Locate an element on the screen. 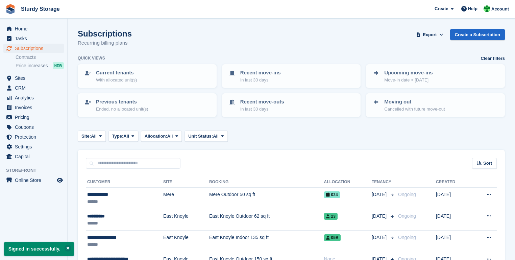  th: Customer is located at coordinates (124, 182).